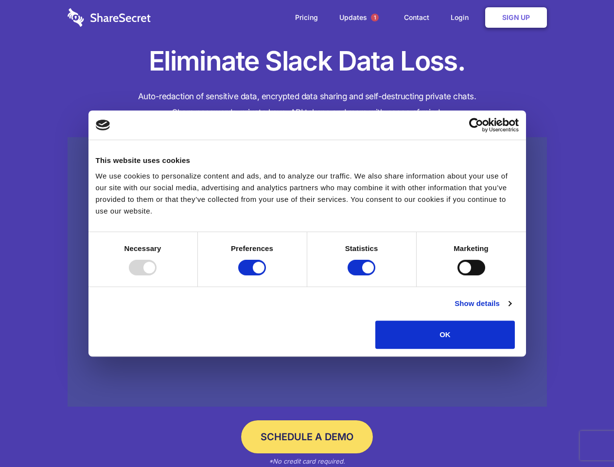  Describe the element at coordinates (375, 18) in the screenshot. I see `span: 1` at that location.